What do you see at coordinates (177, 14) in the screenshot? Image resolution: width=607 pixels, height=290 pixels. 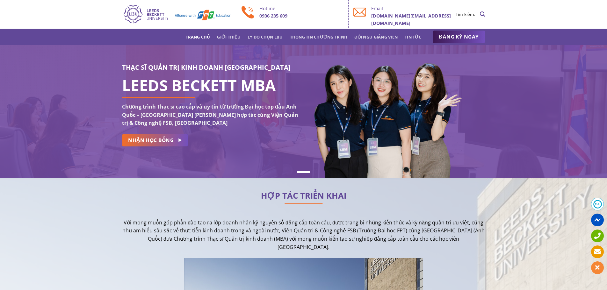 I see `img: Thạc sĩ Quản trị kinh doanh Quốc tế` at bounding box center [177, 14].